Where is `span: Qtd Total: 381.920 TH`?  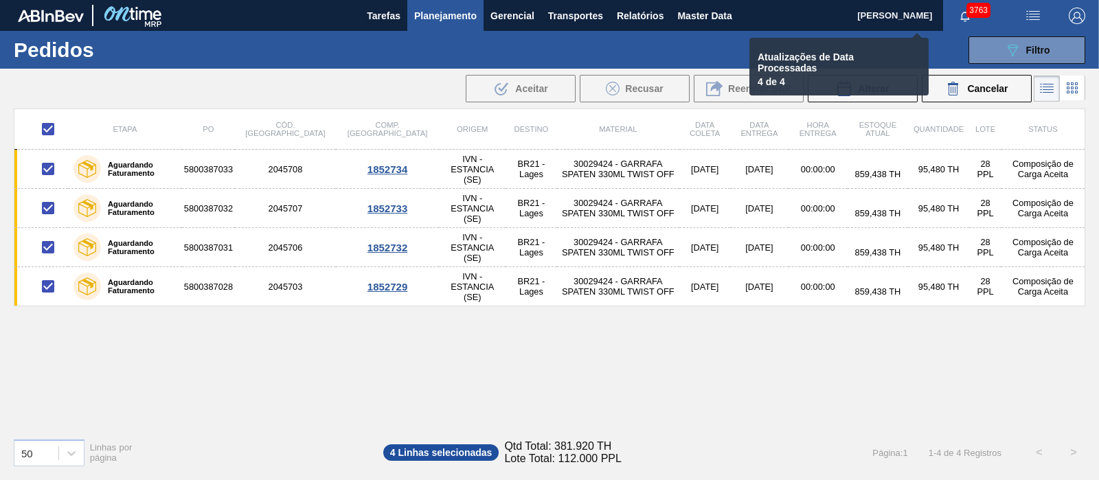 span: Qtd Total: 381.920 TH is located at coordinates (558, 447).